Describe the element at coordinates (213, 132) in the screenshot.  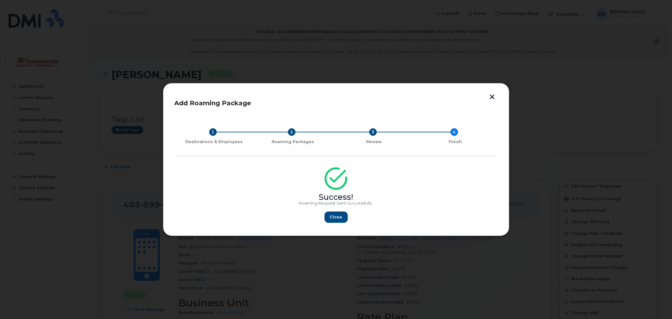
I see `div: 1` at that location.